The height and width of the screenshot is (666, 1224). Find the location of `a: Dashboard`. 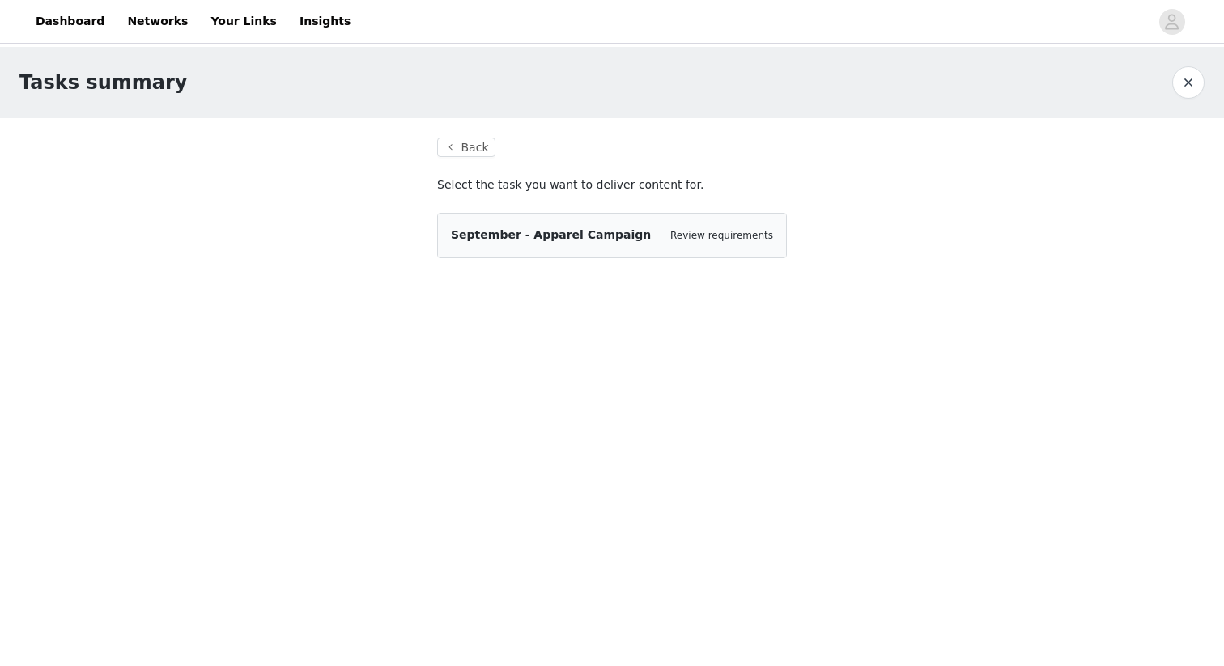

a: Dashboard is located at coordinates (70, 21).